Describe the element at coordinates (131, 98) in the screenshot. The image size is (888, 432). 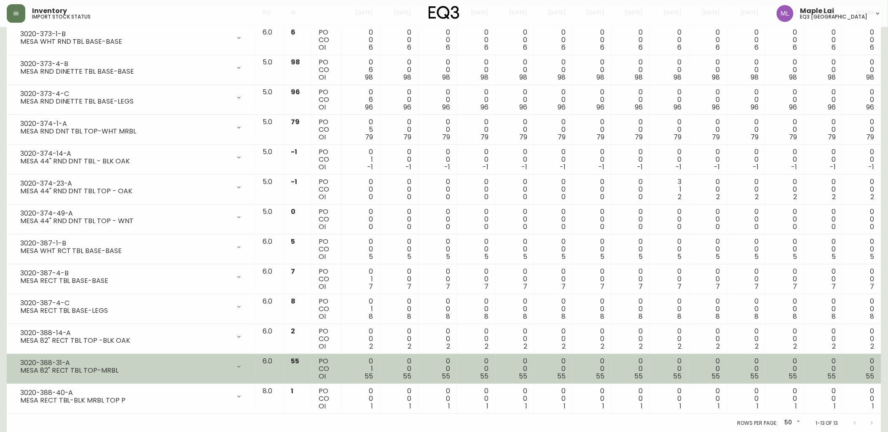
I see `div: 3020-373-4-CMESA RND DINETTE TBL BASE-LEGS` at that location.